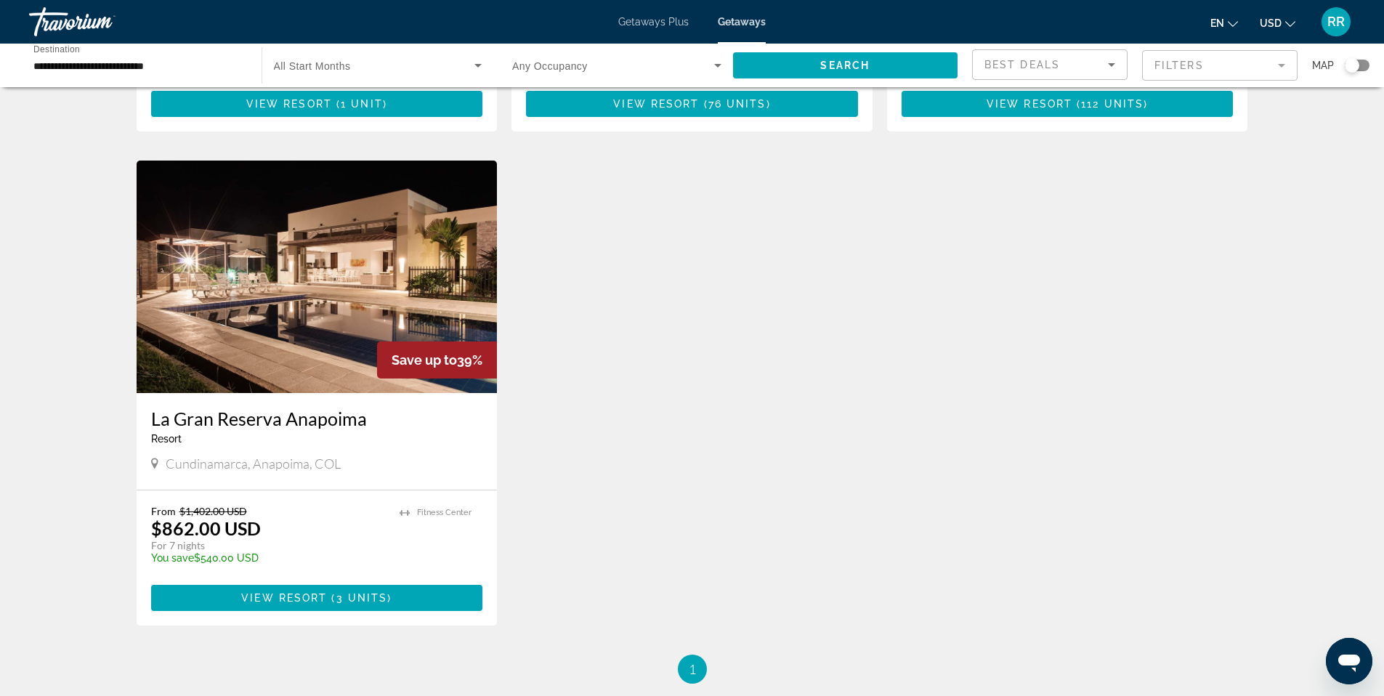 The width and height of the screenshot is (1384, 696). Describe the element at coordinates (213, 511) in the screenshot. I see `span: $1,402.00 USD` at that location.